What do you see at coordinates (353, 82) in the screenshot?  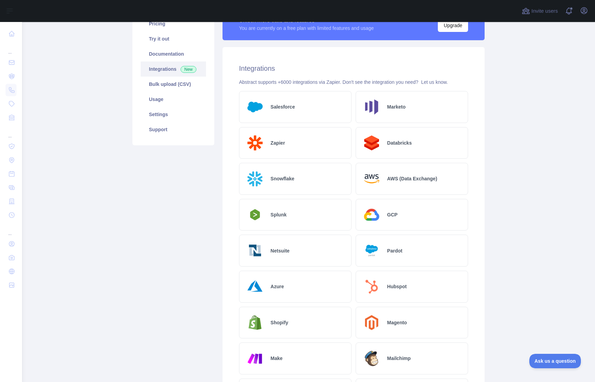 I see `div: Abstract supports +6000 integrations via Zapier. Don't see the integration you need?` at bounding box center [353, 82].